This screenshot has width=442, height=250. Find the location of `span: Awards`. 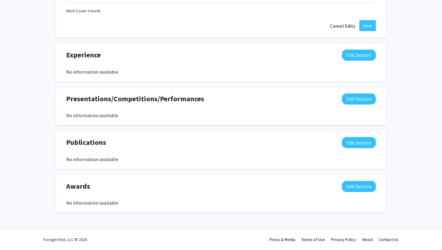

span: Awards is located at coordinates (78, 186).